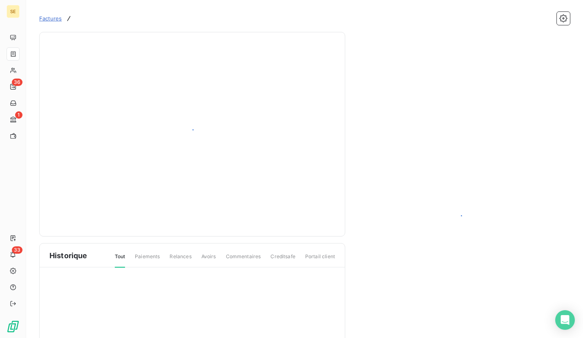 Image resolution: width=583 pixels, height=338 pixels. What do you see at coordinates (244, 260) in the screenshot?
I see `span: Commentaires` at bounding box center [244, 260].